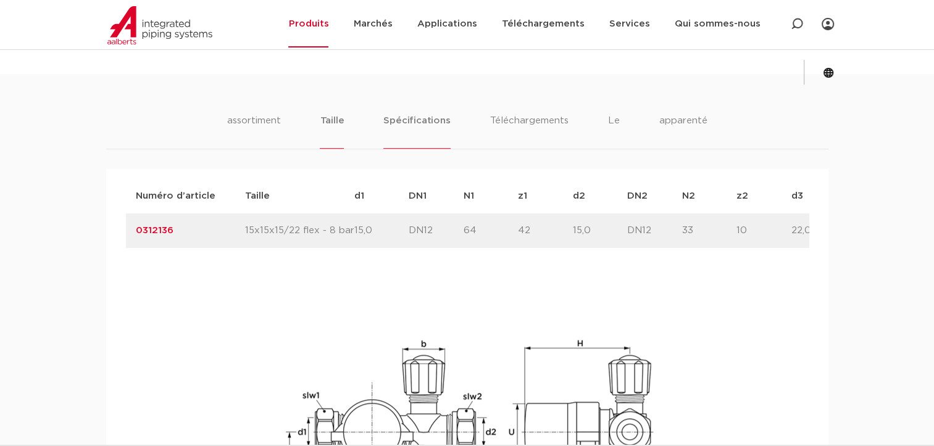  What do you see at coordinates (683, 131) in the screenshot?
I see `li: apparenté` at bounding box center [683, 131].